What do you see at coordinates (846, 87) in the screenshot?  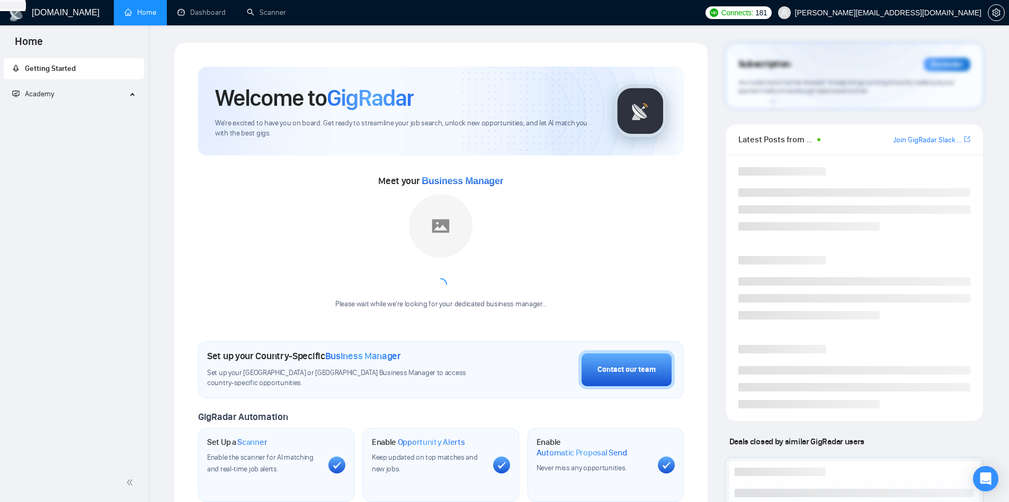 I see `span: Your subscription will be renewed. To keep things running smoothly, make sure your payment method...` at bounding box center [846, 87].